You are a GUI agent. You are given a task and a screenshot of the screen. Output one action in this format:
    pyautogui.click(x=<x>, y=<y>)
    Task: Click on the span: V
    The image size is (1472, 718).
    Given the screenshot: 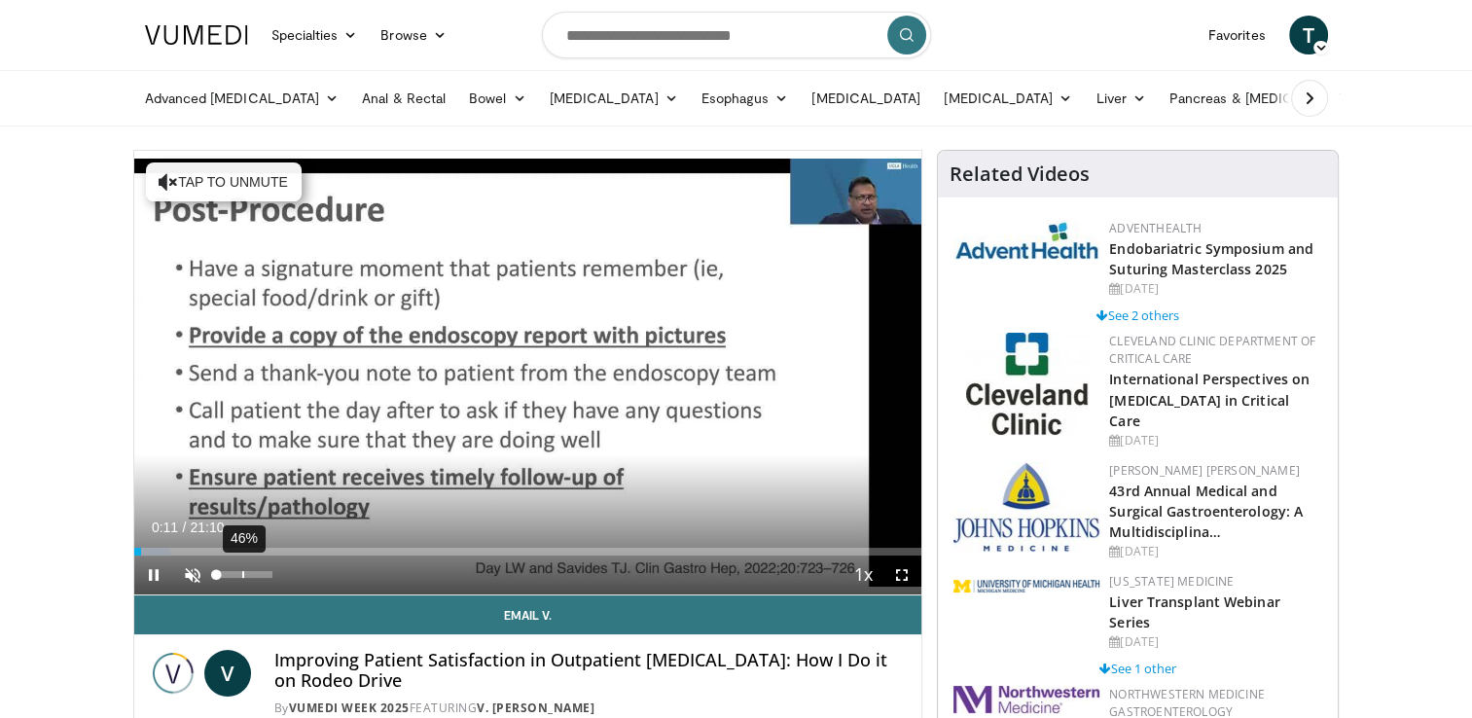 What is the action you would take?
    pyautogui.click(x=228, y=673)
    